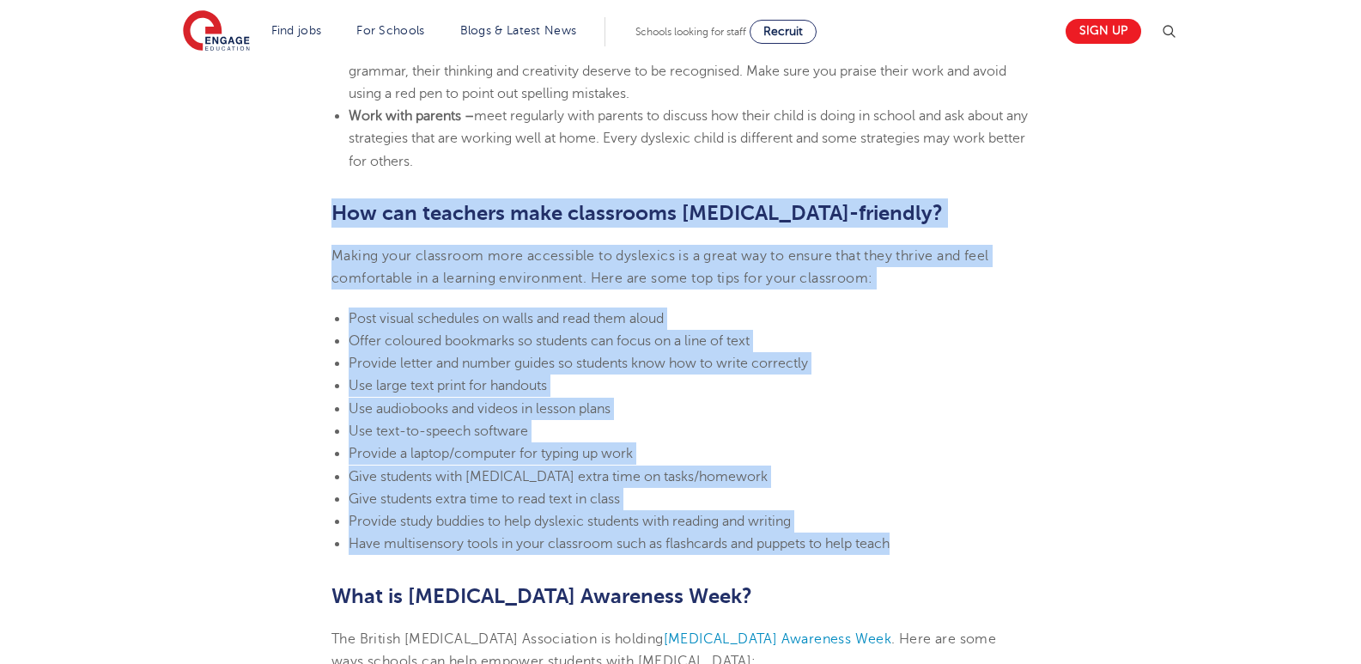 This screenshot has width=1361, height=664. Describe the element at coordinates (296, 30) in the screenshot. I see `a: Find jobs` at that location.